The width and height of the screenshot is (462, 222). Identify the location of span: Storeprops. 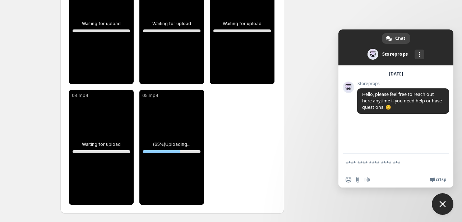
(403, 84).